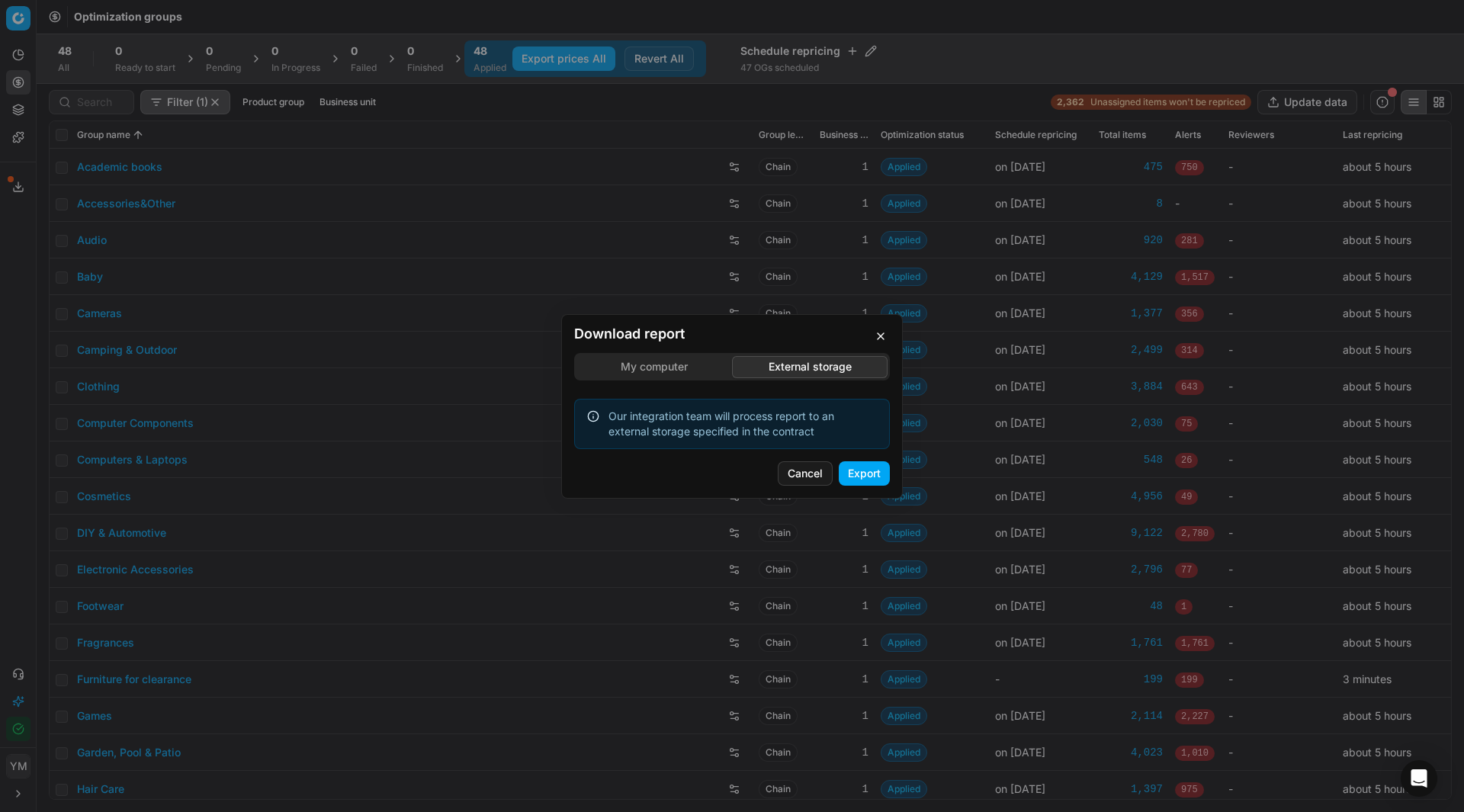  Describe the element at coordinates (863, 474) in the screenshot. I see `button: Export` at that location.